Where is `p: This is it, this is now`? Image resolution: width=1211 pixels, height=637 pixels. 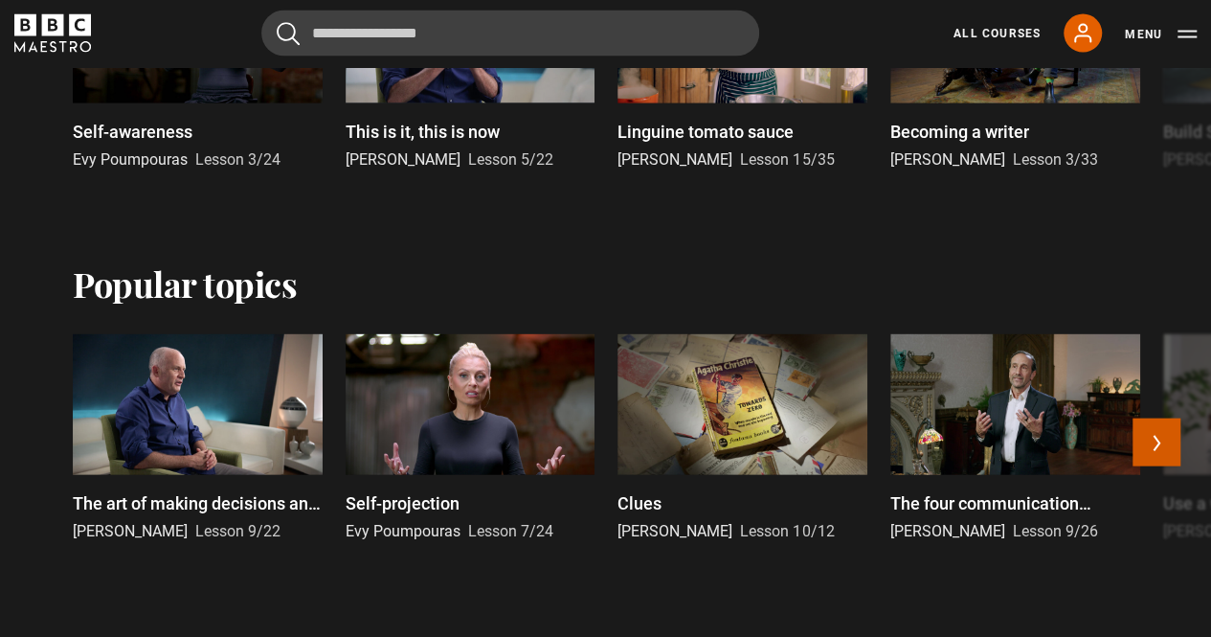 p: This is it, this is now is located at coordinates (422, 131).